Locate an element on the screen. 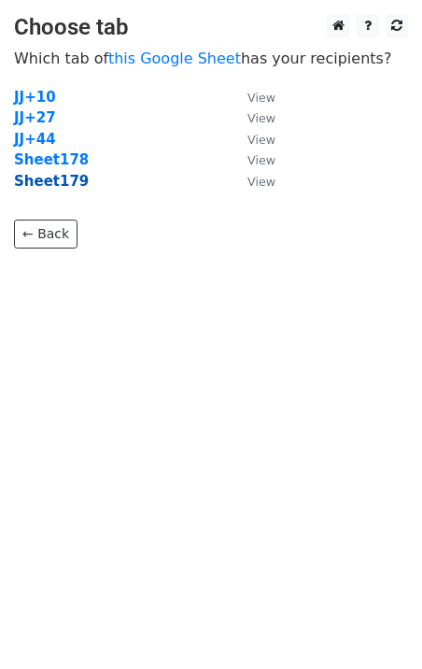  strong: JJ+44 is located at coordinates (35, 139).